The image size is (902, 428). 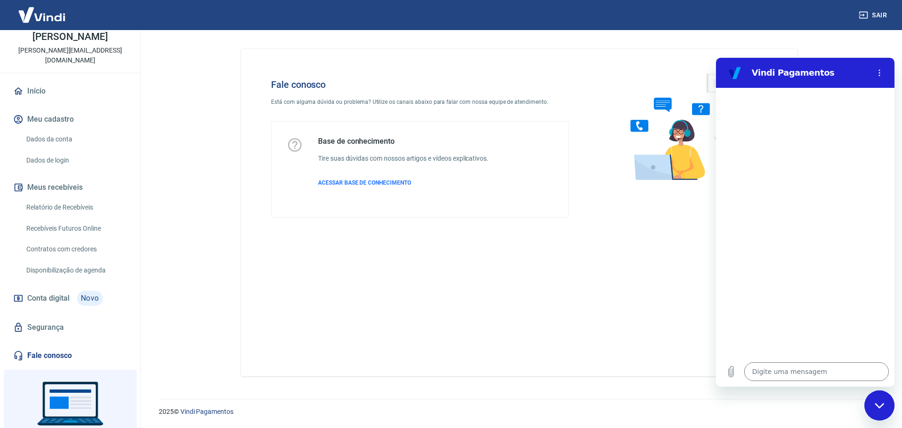 What do you see at coordinates (70, 91) in the screenshot?
I see `a: Início` at bounding box center [70, 91].